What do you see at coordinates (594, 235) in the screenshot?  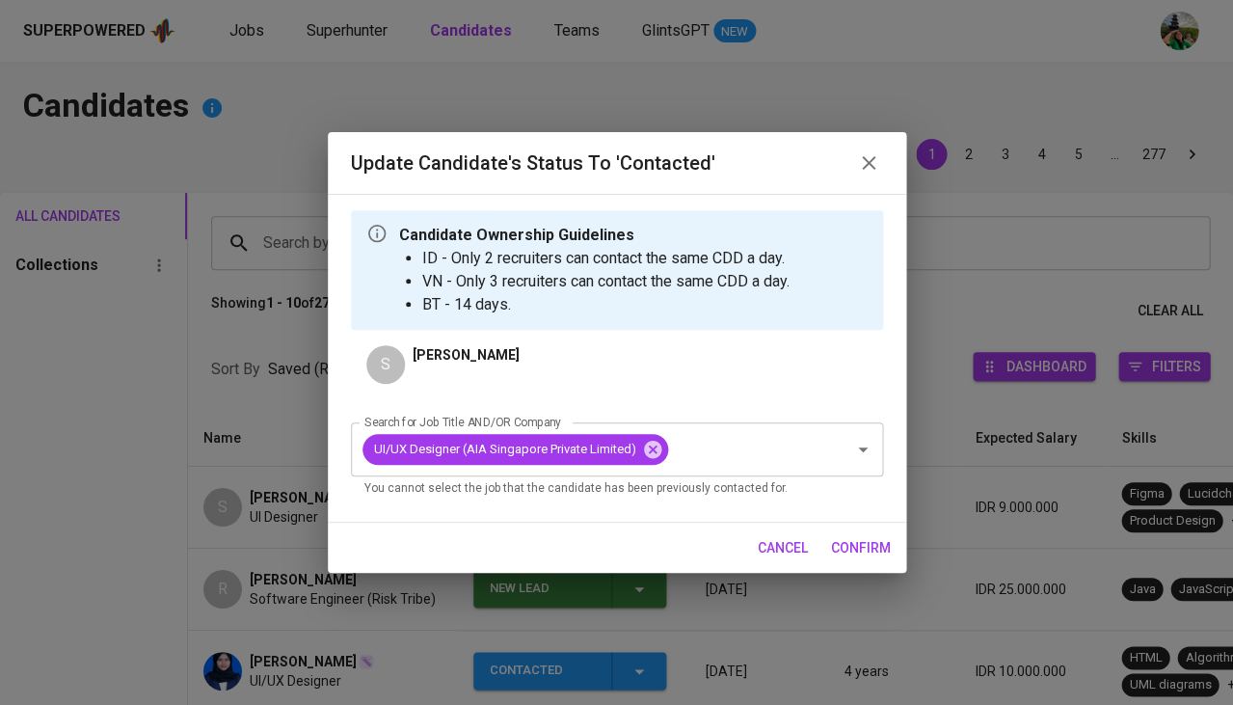 I see `p: Candidate Ownership Guidelines` at bounding box center [594, 235].